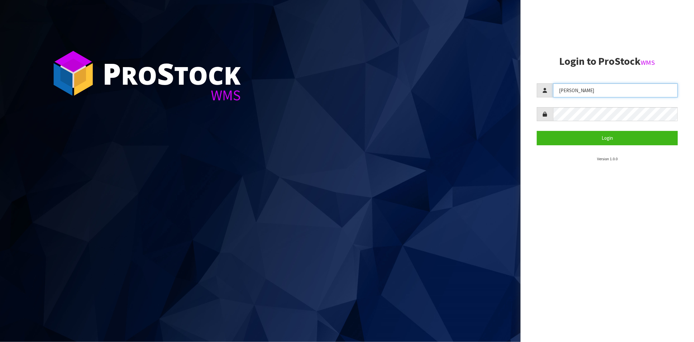 The width and height of the screenshot is (694, 342). I want to click on small: Version 1.0.0, so click(608, 159).